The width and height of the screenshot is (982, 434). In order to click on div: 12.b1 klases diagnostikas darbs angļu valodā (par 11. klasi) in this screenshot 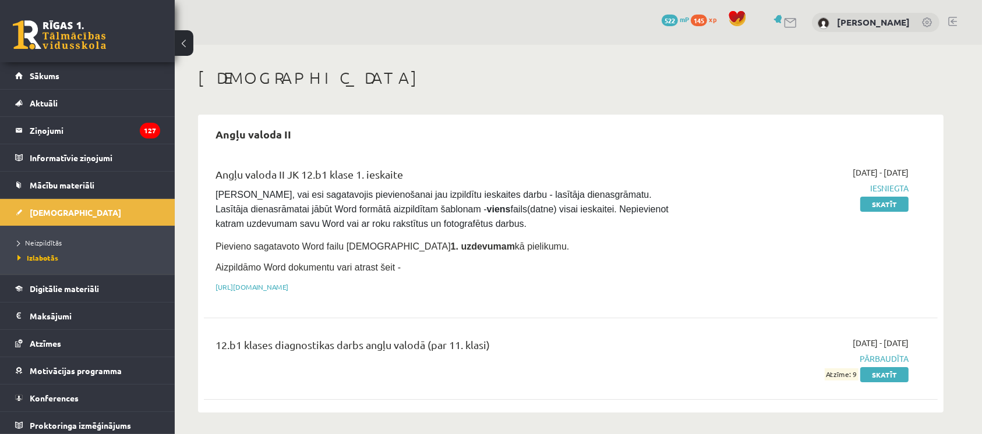, I will do `click(443, 348)`.